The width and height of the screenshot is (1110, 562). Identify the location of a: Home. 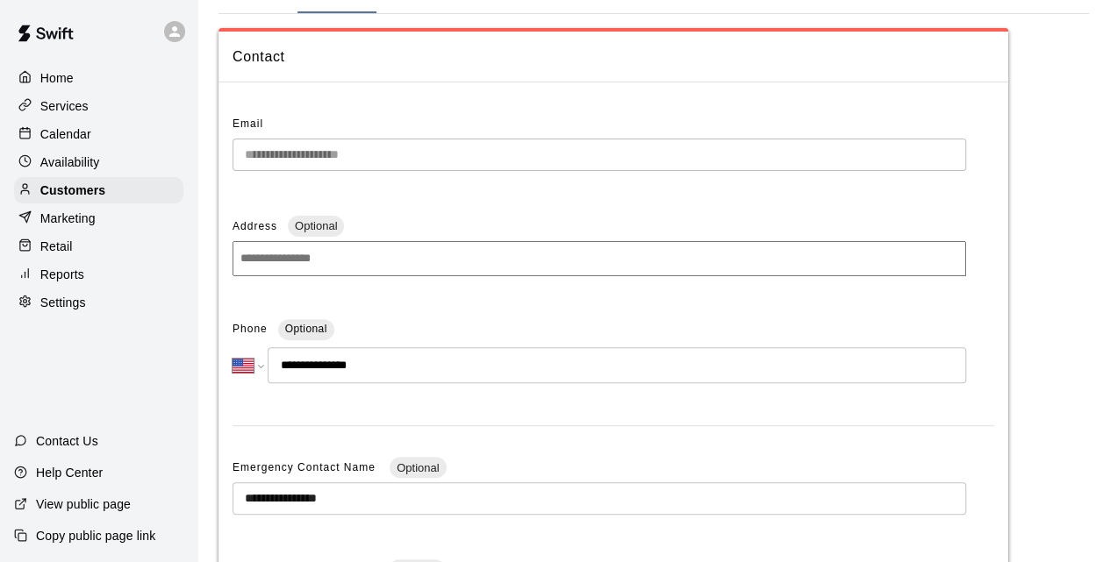
(98, 78).